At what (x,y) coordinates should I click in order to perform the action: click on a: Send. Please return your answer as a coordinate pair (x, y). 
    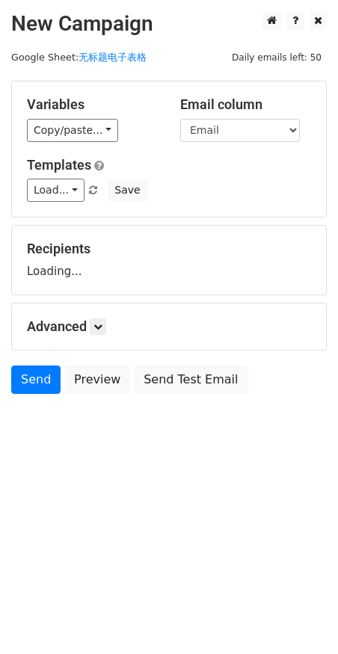
    Looking at the image, I should click on (36, 380).